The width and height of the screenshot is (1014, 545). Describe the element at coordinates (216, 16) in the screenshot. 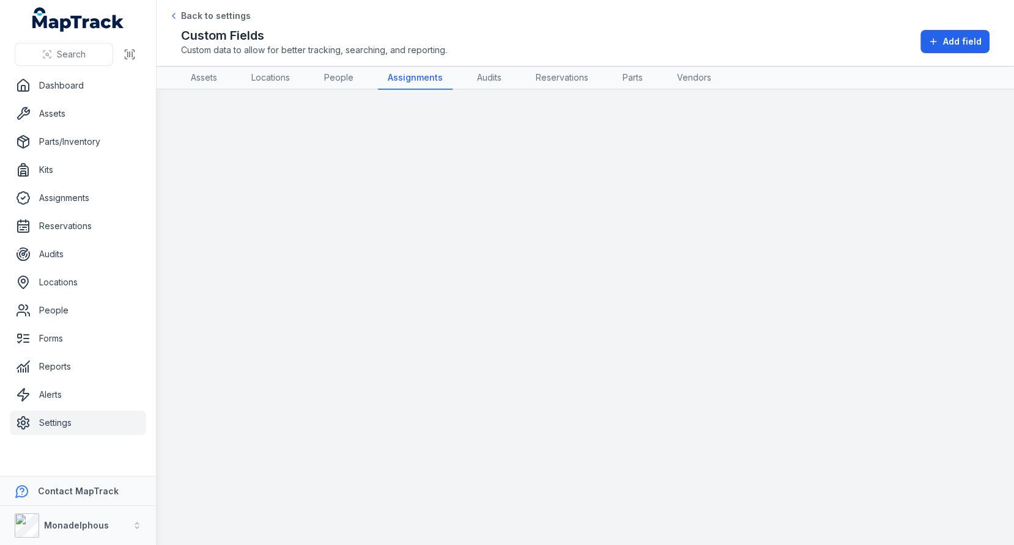

I see `span: Back to settings` at that location.